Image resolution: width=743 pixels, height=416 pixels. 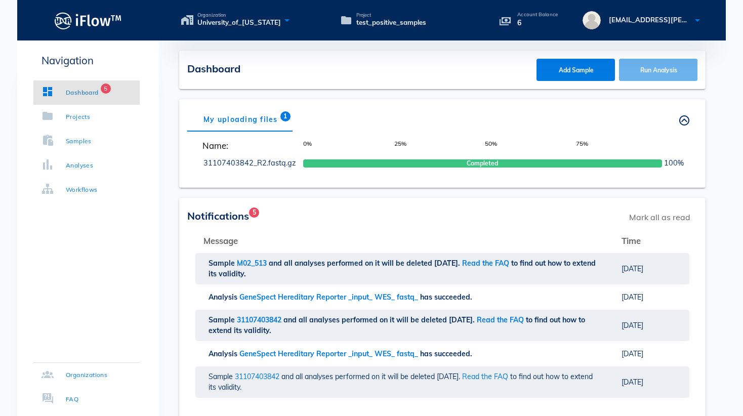 What do you see at coordinates (391, 15) in the screenshot?
I see `span: Project` at bounding box center [391, 15].